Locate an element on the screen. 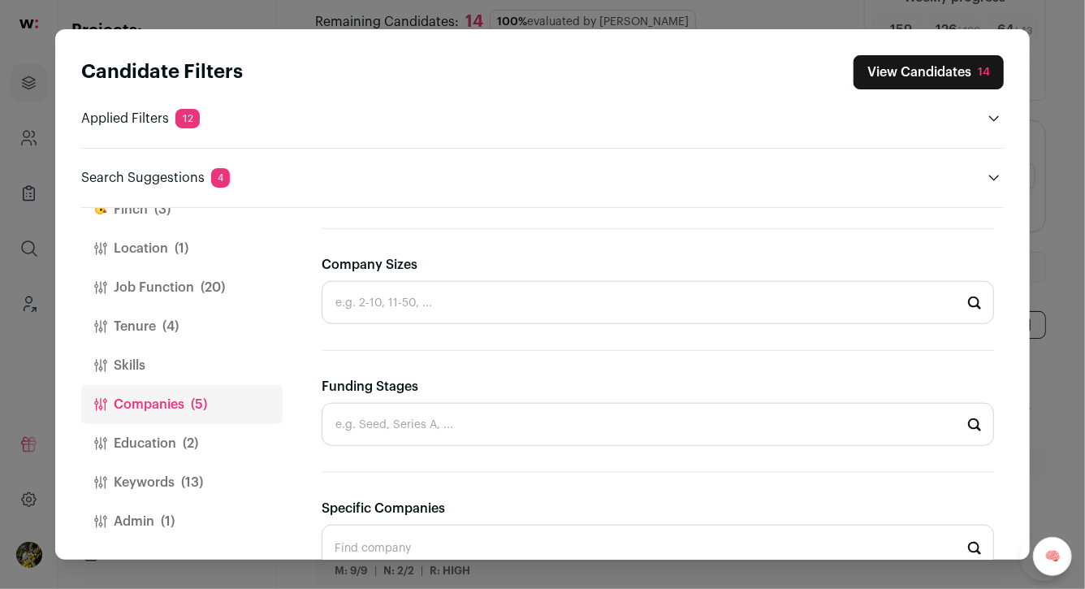 The width and height of the screenshot is (1085, 589). input: e.g. 2-10, 11-50, ... is located at coordinates (658, 302).